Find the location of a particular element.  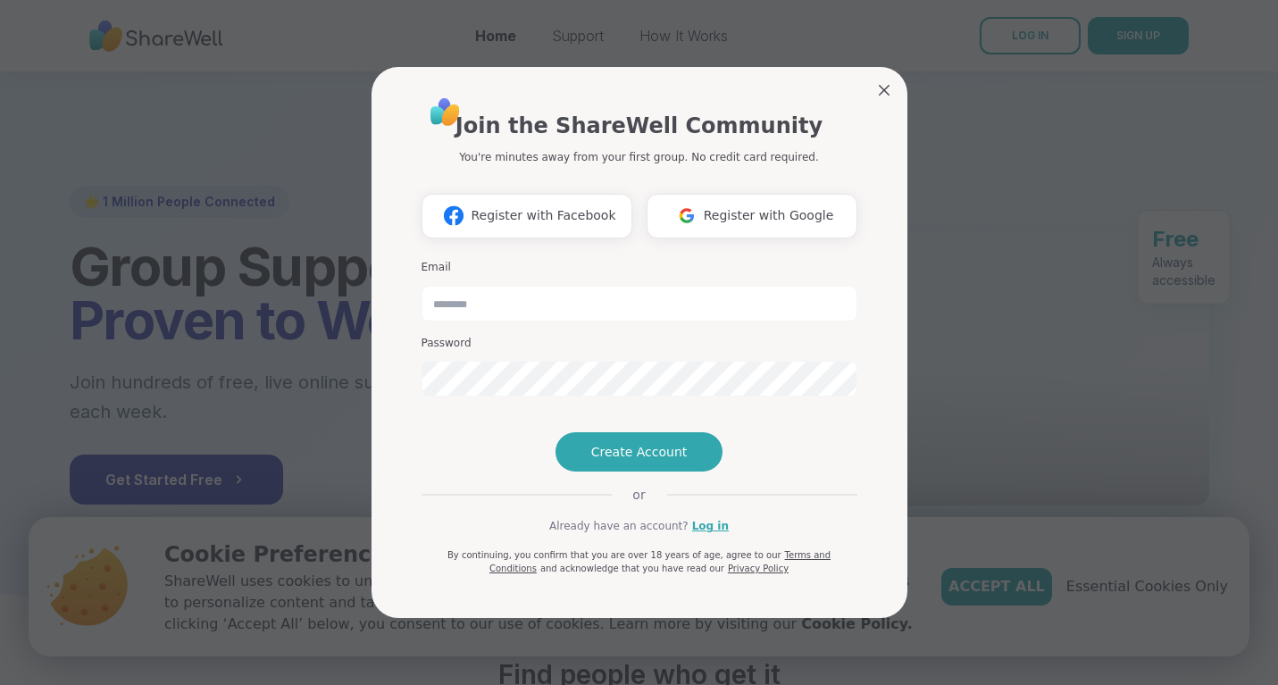

span: By continuing, you confirm that you are over 18 years of age, agree to our is located at coordinates (614, 555).